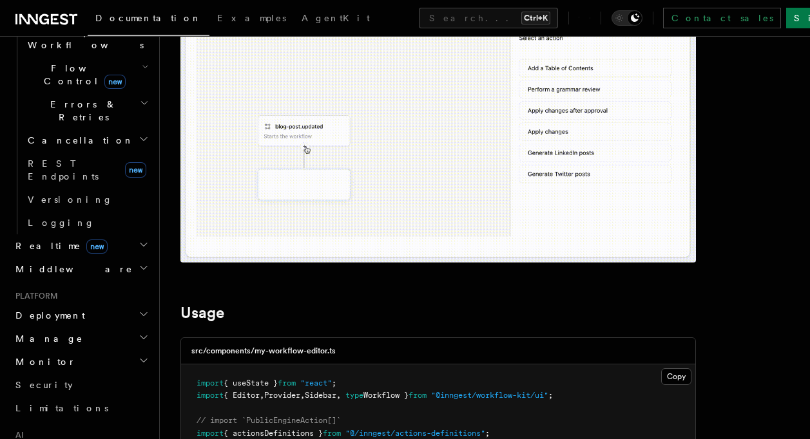 The width and height of the screenshot is (810, 439). What do you see at coordinates (81, 111) in the screenshot?
I see `span: Errors & Retries` at bounding box center [81, 111].